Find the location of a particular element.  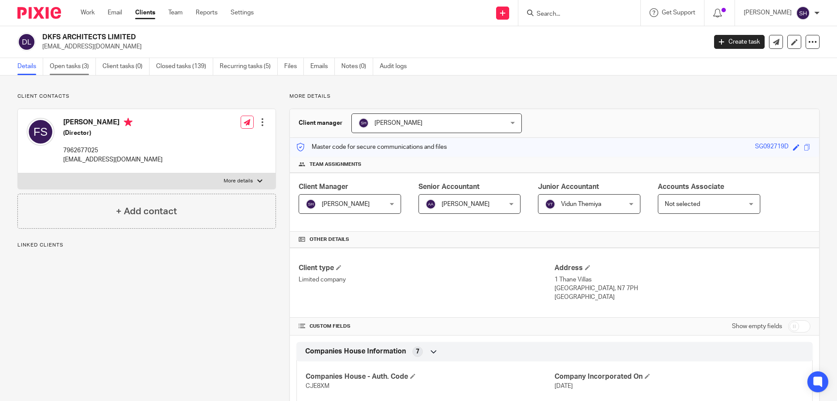

span: Other details is located at coordinates (329, 239).